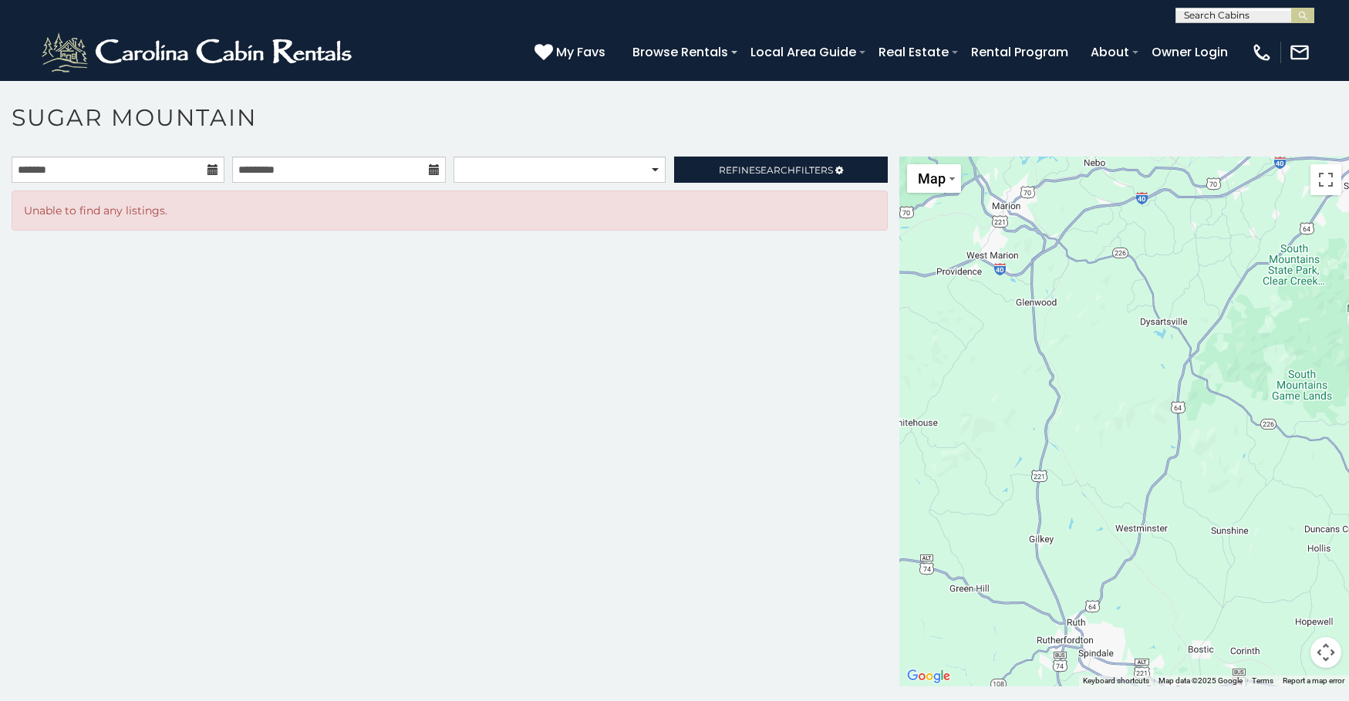 The height and width of the screenshot is (701, 1349). Describe the element at coordinates (913, 52) in the screenshot. I see `a: Real Estate` at that location.